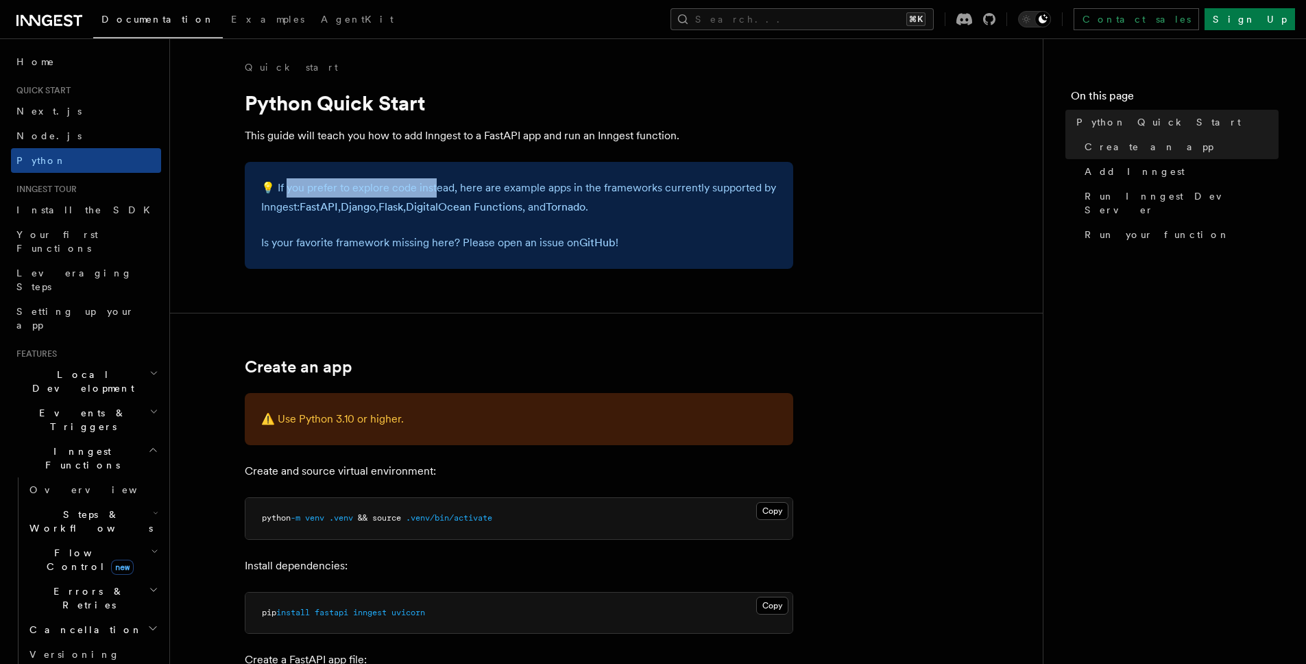 This screenshot has width=1306, height=664. Describe the element at coordinates (315, 518) in the screenshot. I see `span: venv` at that location.